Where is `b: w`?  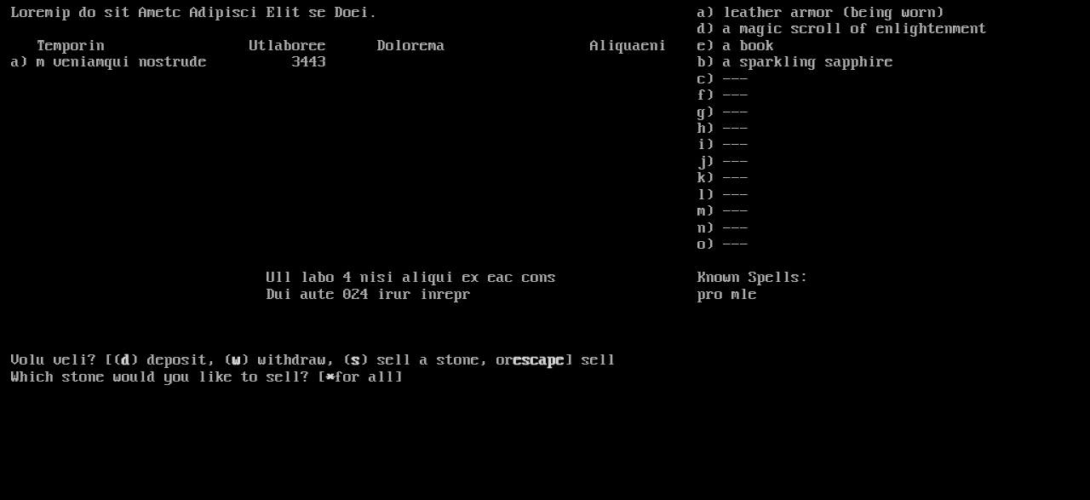 b: w is located at coordinates (237, 360).